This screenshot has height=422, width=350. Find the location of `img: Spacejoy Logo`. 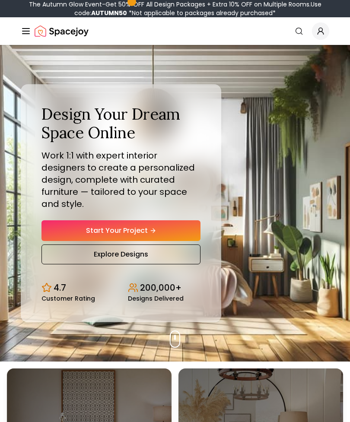

img: Spacejoy Logo is located at coordinates (61, 31).